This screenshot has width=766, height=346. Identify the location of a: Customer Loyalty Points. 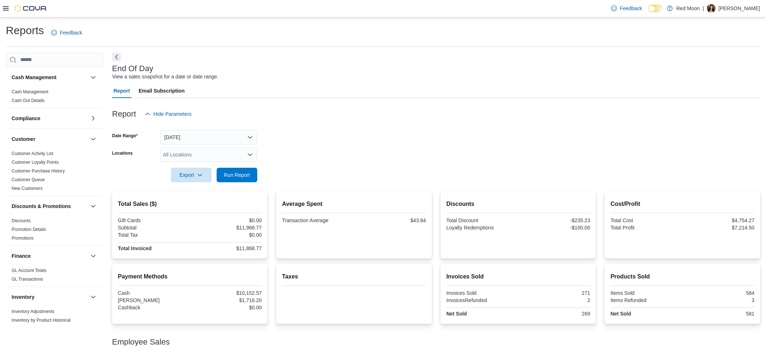
(35, 162).